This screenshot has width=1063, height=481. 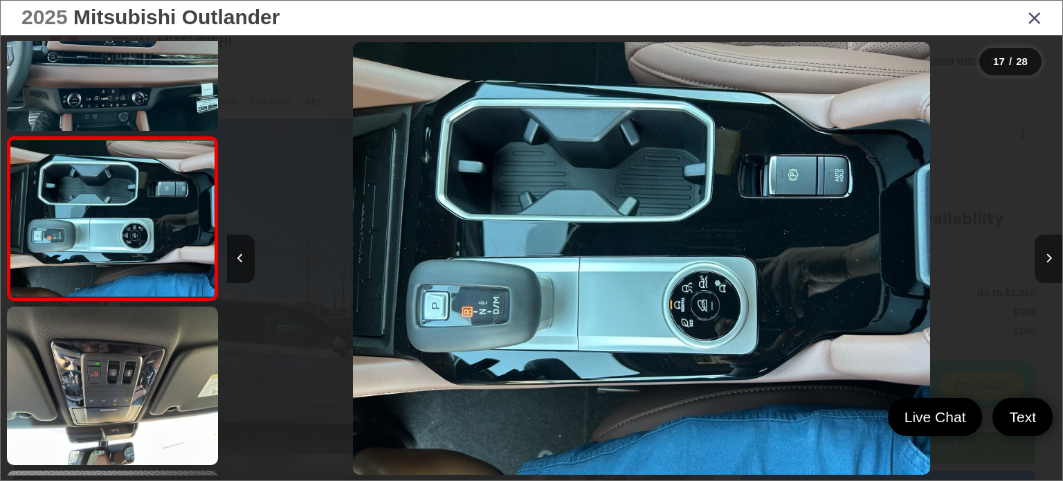 What do you see at coordinates (44, 17) in the screenshot?
I see `span: 2025` at bounding box center [44, 17].